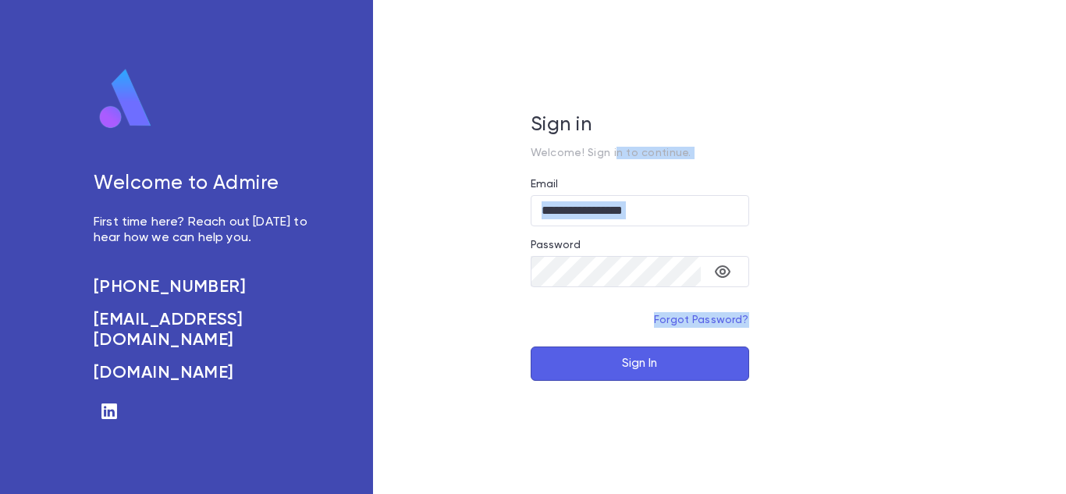 The height and width of the screenshot is (494, 1066). Describe the element at coordinates (640, 364) in the screenshot. I see `button: Sign In` at that location.